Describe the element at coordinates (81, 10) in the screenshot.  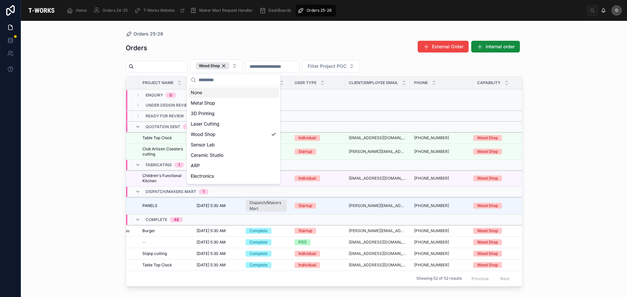
I see `span: Home` at that location.